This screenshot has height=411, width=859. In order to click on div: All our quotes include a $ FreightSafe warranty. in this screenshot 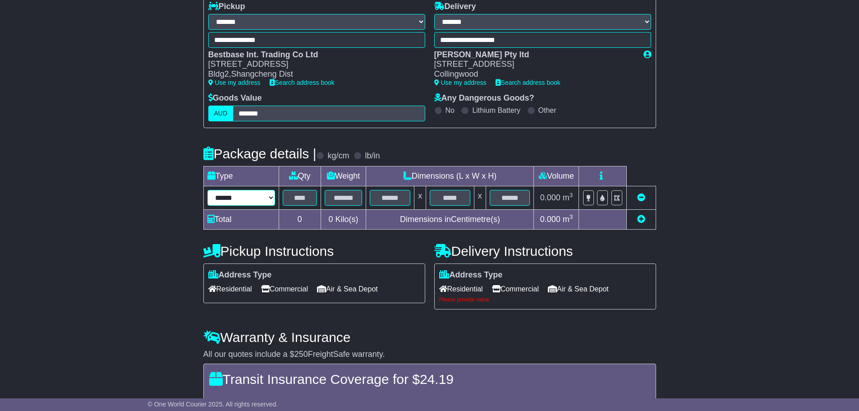, I will do `click(430, 354)`.